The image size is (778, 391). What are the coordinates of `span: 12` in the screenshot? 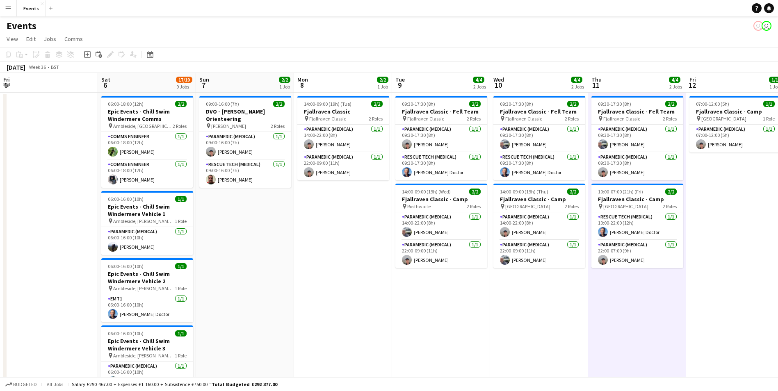 It's located at (692, 85).